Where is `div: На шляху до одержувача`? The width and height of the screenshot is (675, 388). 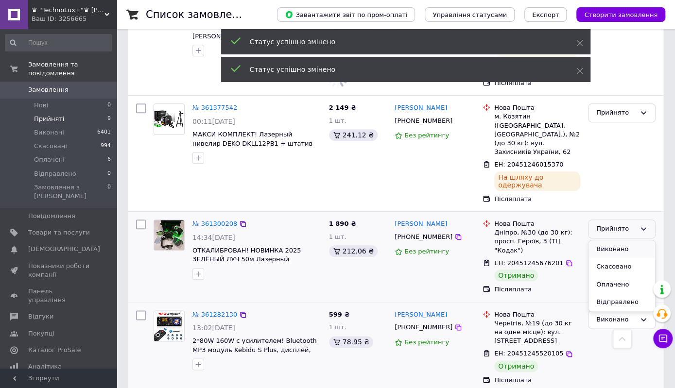
div: На шляху до одержувача is located at coordinates (537, 181).